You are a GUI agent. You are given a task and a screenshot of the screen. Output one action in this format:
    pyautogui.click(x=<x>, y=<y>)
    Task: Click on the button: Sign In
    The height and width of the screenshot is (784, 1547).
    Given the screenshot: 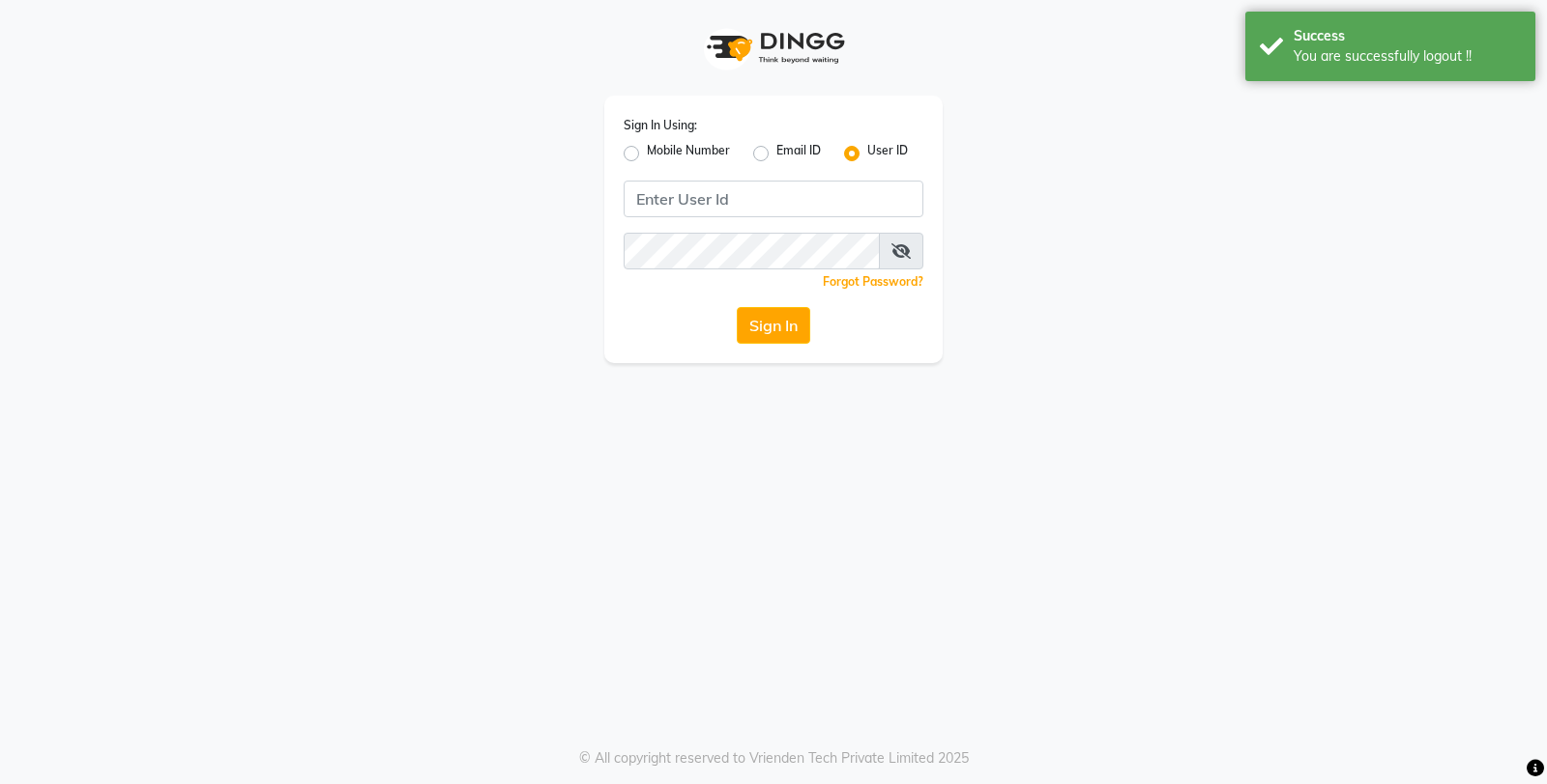 What is the action you would take?
    pyautogui.click(x=774, y=326)
    